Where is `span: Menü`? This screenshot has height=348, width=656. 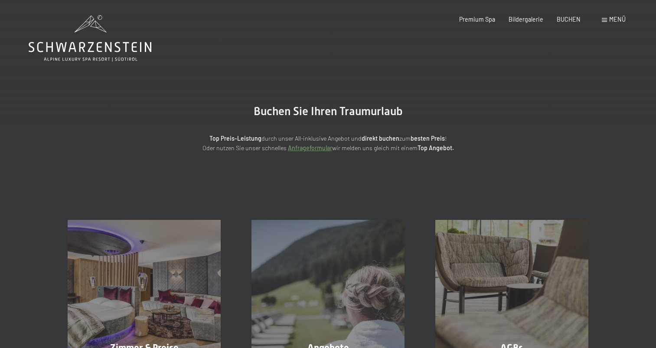
span: Menü is located at coordinates (617, 19).